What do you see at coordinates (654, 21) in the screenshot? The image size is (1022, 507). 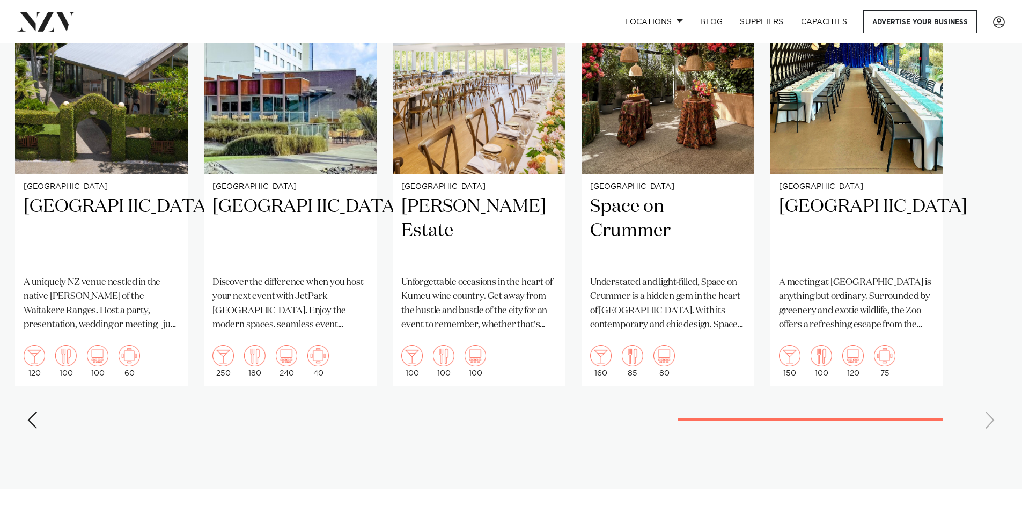 I see `a: Locations` at bounding box center [654, 21].